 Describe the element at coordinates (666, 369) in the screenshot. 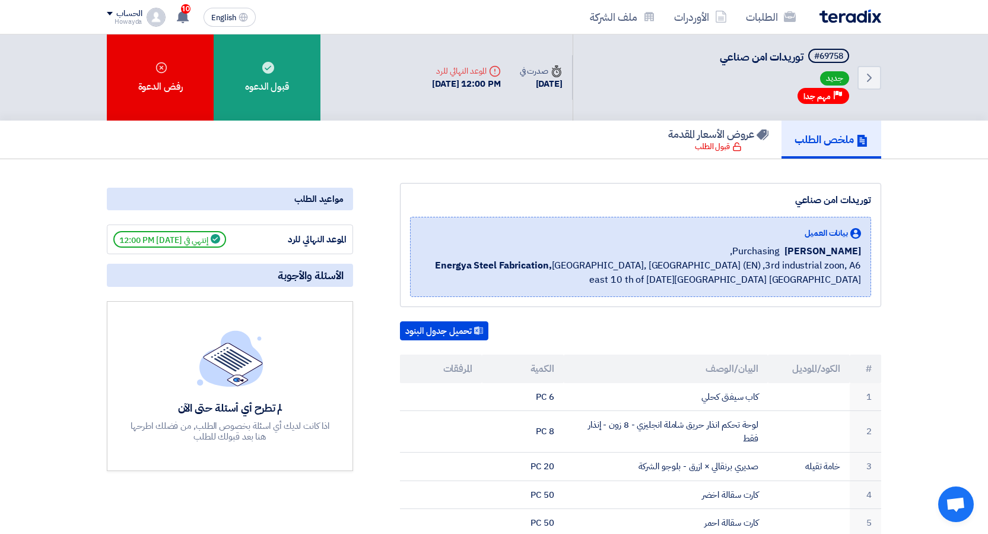

I see `th: البيان/الوصف` at that location.